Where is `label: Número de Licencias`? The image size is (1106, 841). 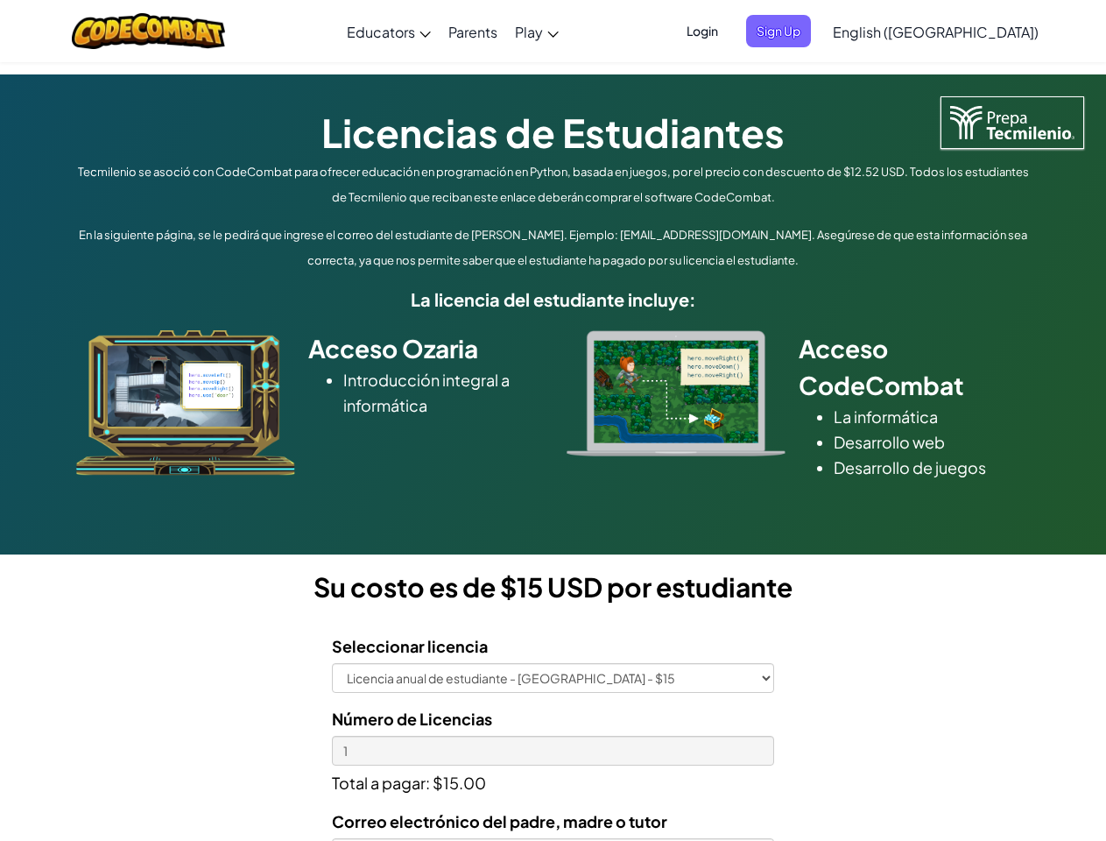 label: Número de Licencias is located at coordinates (412, 718).